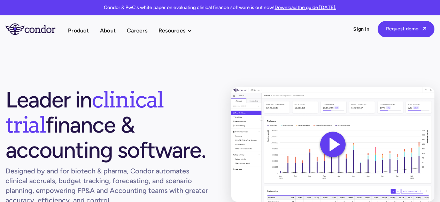 This screenshot has width=440, height=202. What do you see at coordinates (220, 8) in the screenshot?
I see `p: Condor & PwC's white paper on evaluating clinical finance software is out now!` at bounding box center [220, 8].